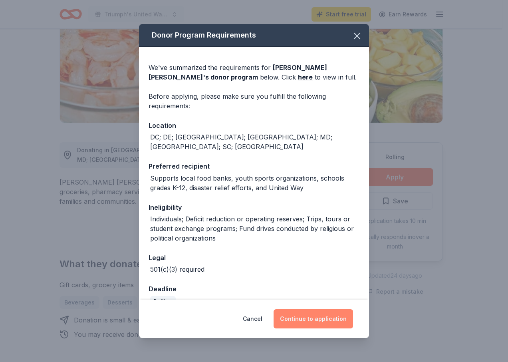 The width and height of the screenshot is (508, 362). I want to click on div: We've summarized the requirements for below. Click to view in full., so click(254, 72).